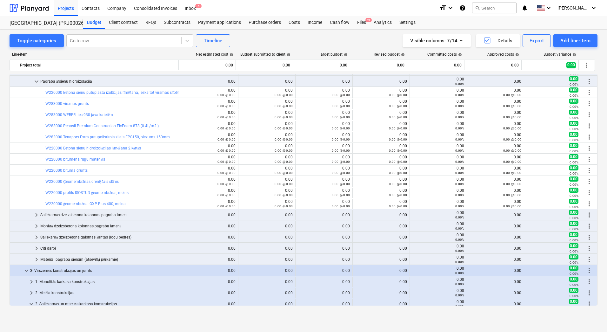  I want to click on i: notifications, so click(525, 8).